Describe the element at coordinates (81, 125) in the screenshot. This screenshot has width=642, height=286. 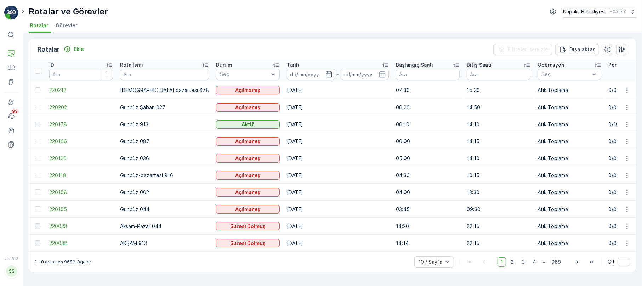
I see `a: 220178` at that location.